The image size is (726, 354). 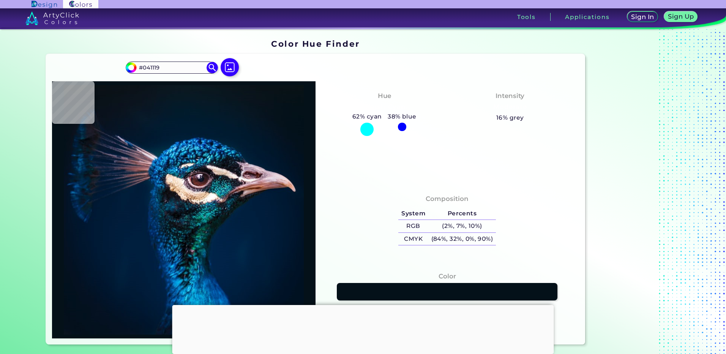 I want to click on h5: System, so click(x=413, y=213).